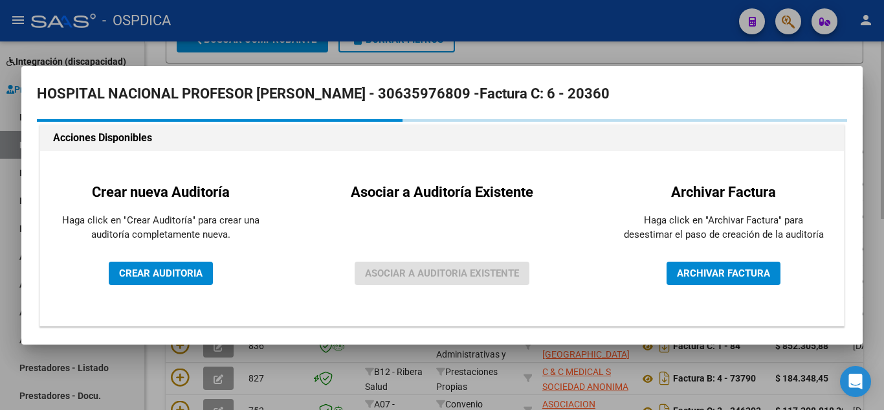 The height and width of the screenshot is (410, 884). Describe the element at coordinates (855, 381) in the screenshot. I see `div: Open Intercom Messenger` at that location.